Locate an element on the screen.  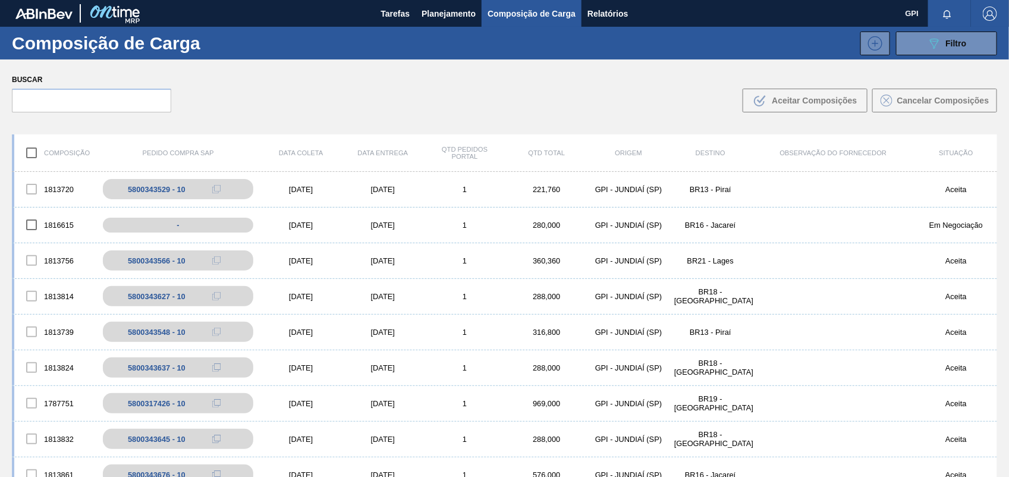
div: 5800343627 - 10 is located at coordinates (156, 296).